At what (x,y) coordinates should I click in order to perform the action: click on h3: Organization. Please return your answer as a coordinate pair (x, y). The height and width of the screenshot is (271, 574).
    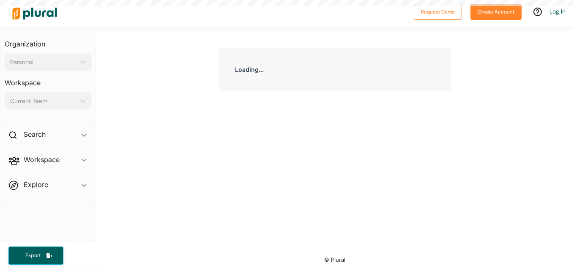
    Looking at the image, I should click on (48, 41).